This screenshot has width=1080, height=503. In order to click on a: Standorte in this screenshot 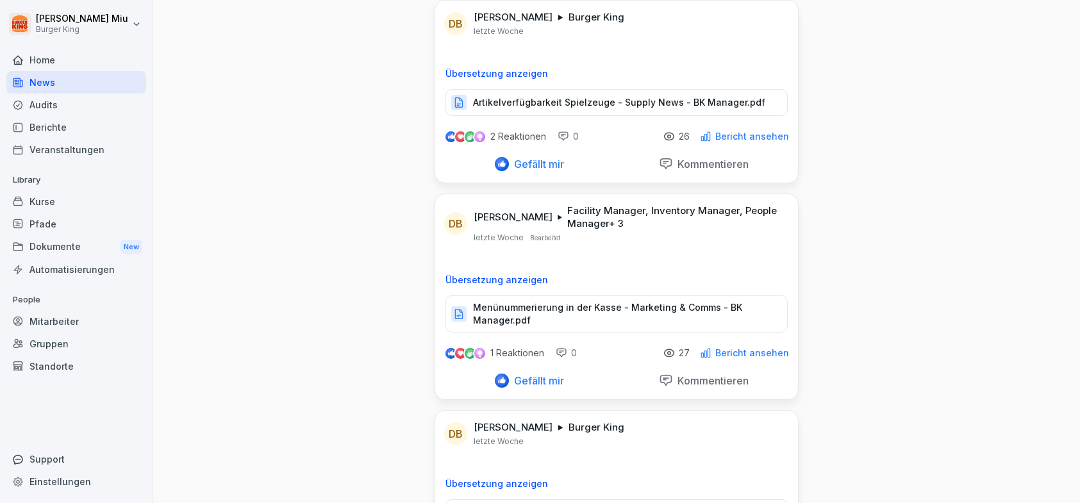, I will do `click(76, 366)`.